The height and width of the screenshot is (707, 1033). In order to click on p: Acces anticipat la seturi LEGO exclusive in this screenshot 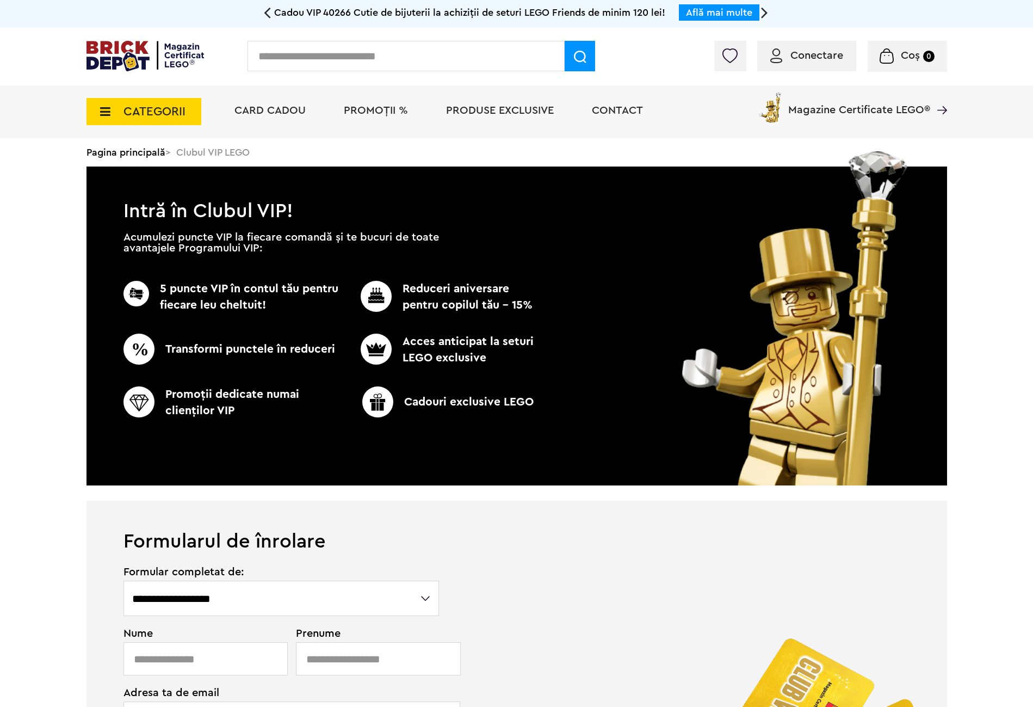, I will do `click(440, 350)`.